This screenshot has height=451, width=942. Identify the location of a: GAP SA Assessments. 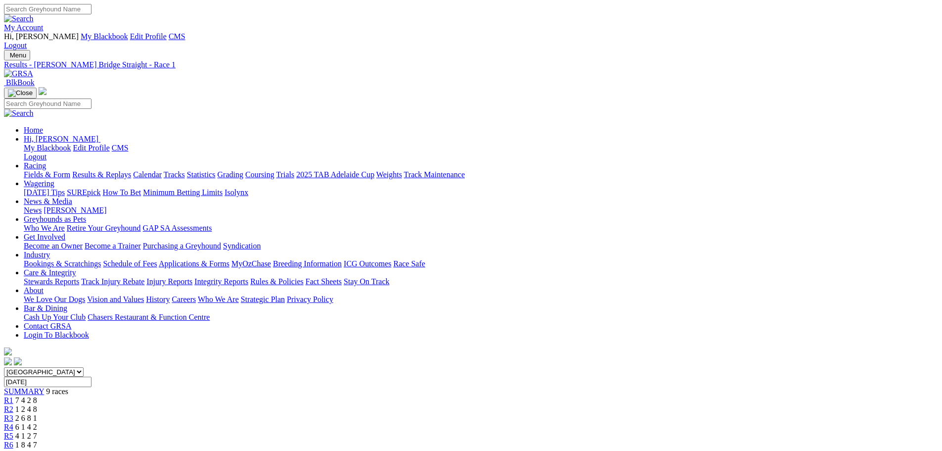
(178, 227).